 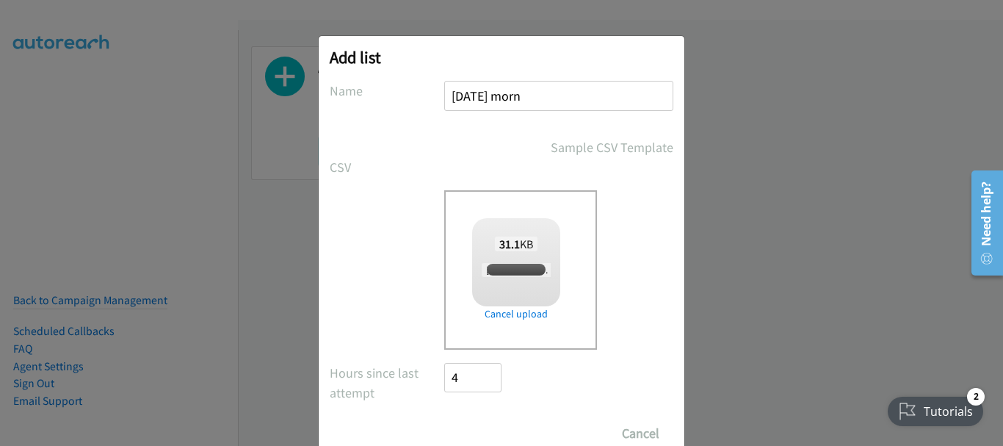 What do you see at coordinates (387, 90) in the screenshot?
I see `label: Name` at bounding box center [387, 90].